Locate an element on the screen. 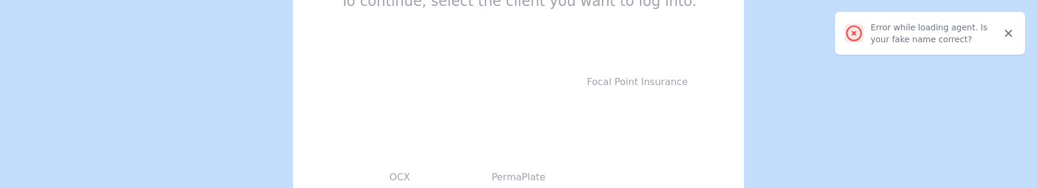  p: PermaPlate is located at coordinates (519, 177).